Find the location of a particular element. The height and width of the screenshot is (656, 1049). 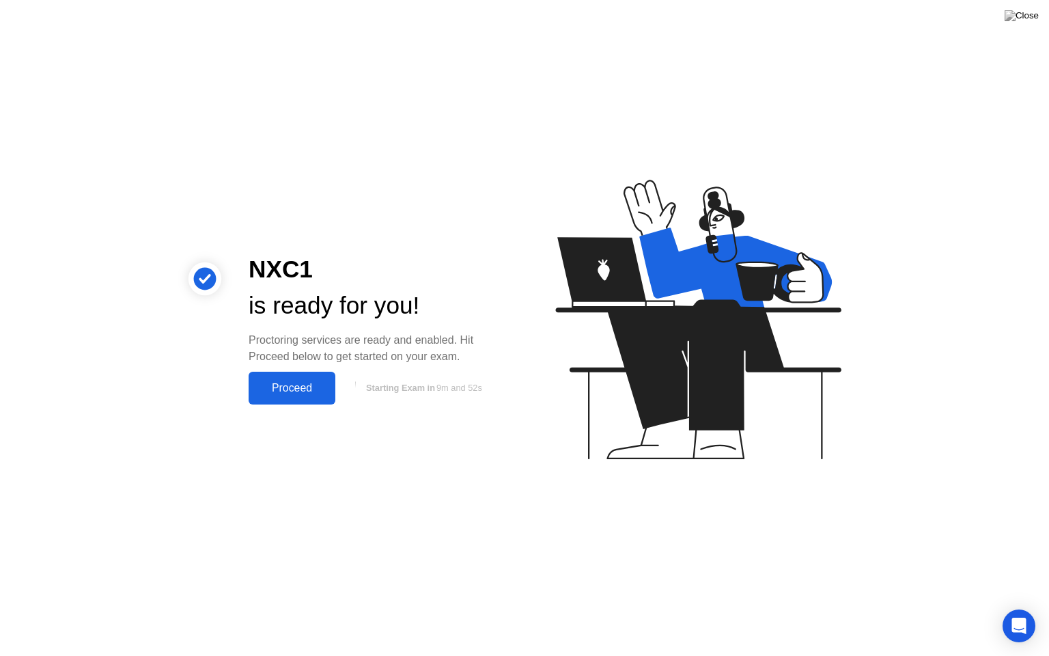

div: is ready for you! is located at coordinates (376, 305).